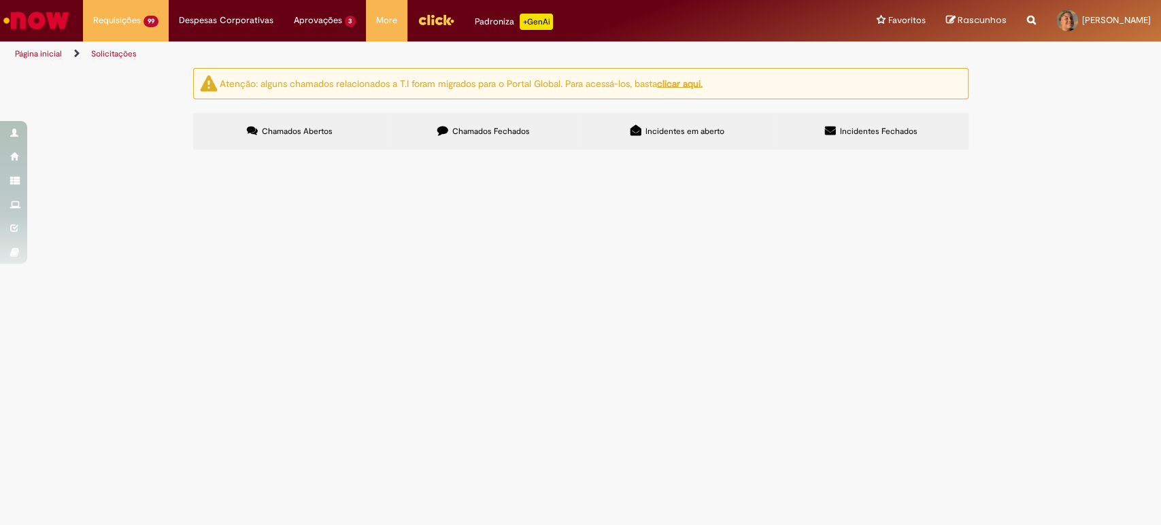 The image size is (1161, 525). Describe the element at coordinates (976, 20) in the screenshot. I see `a: Rascunhos` at that location.